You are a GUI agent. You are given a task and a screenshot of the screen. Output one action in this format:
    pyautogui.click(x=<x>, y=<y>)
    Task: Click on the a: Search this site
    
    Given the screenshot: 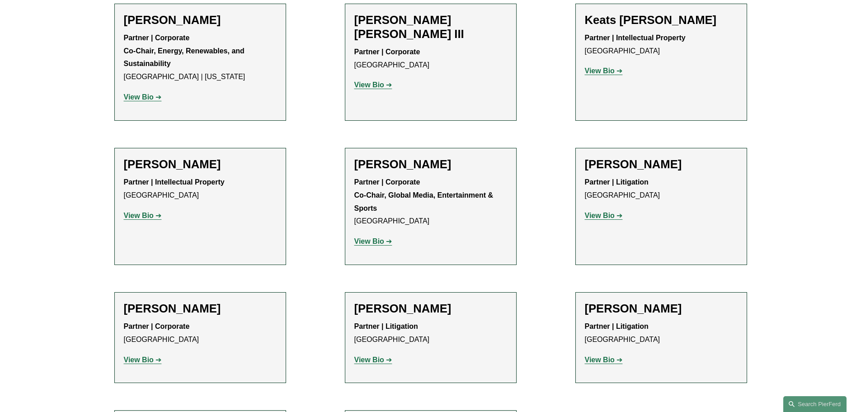 What is the action you would take?
    pyautogui.click(x=815, y=403)
    